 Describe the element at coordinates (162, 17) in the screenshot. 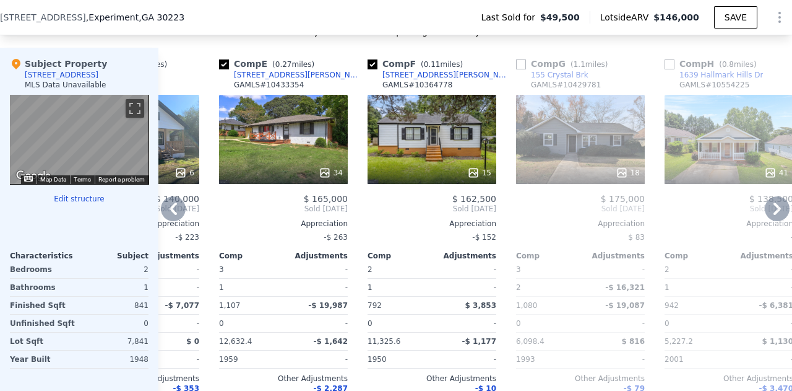

I see `span: , GA 30223` at that location.